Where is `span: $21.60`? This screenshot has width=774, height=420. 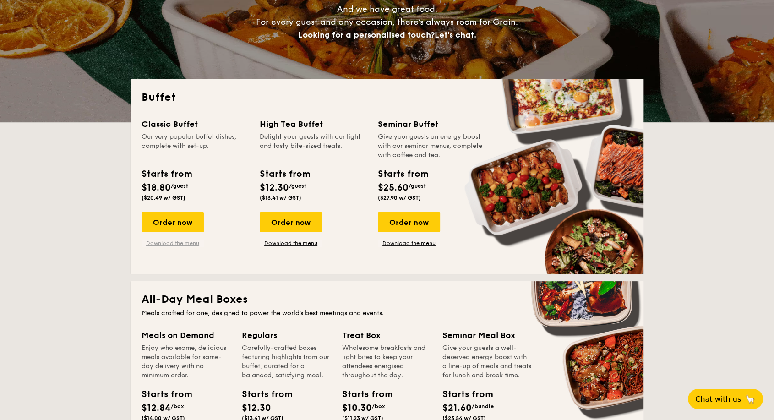 span: $21.60 is located at coordinates (457, 408).